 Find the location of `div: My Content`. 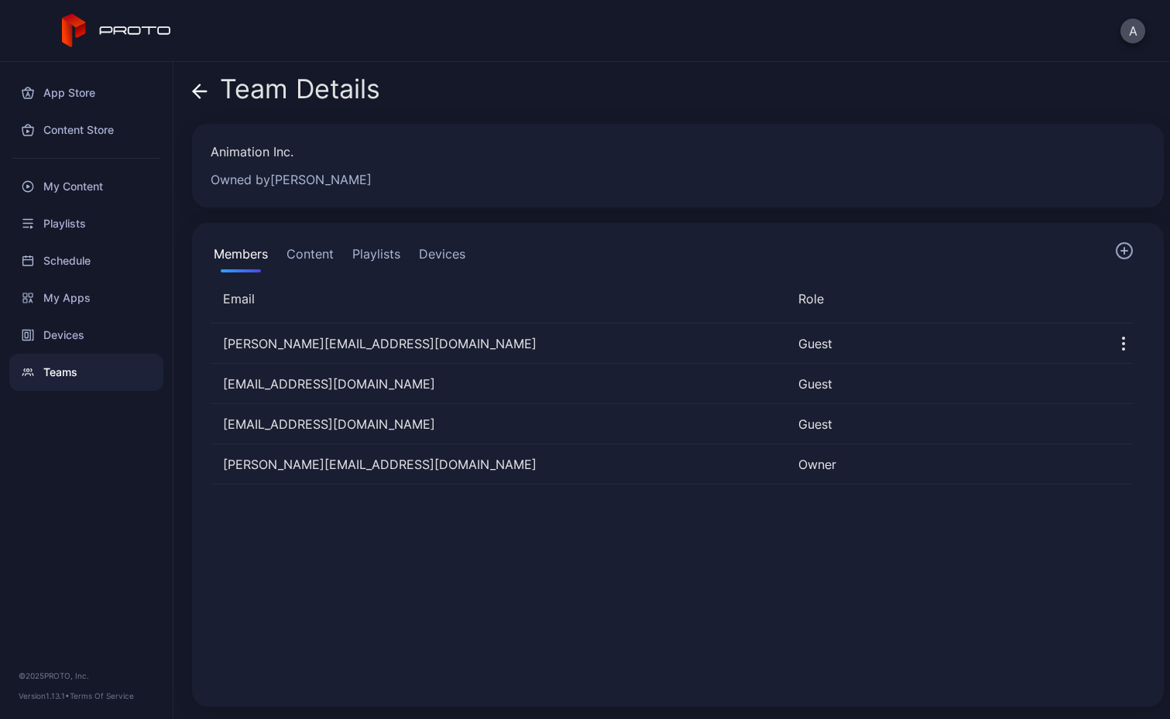

div: My Content is located at coordinates (86, 187).